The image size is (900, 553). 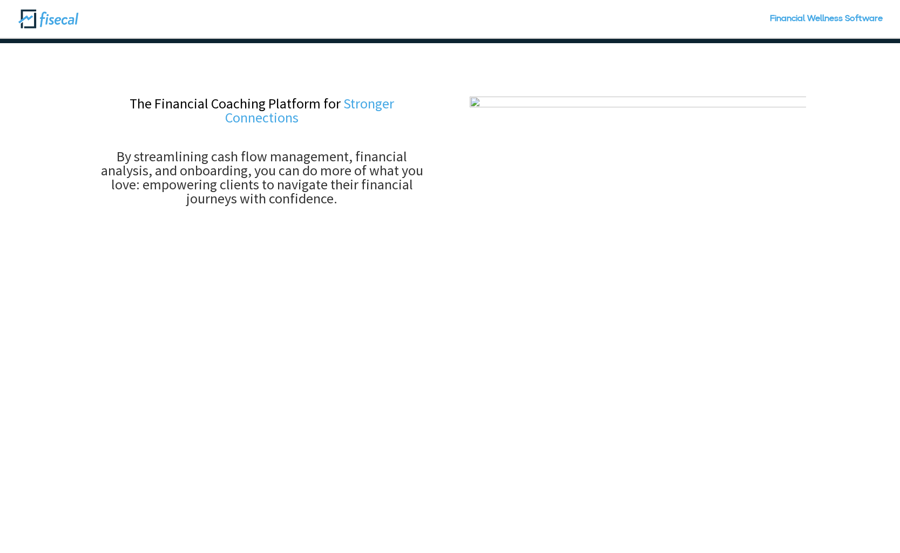 What do you see at coordinates (262, 180) in the screenshot?
I see `h2: By streamlining cash flow management, financial analysis, and onboarding, you can do more of what...` at bounding box center [262, 180].